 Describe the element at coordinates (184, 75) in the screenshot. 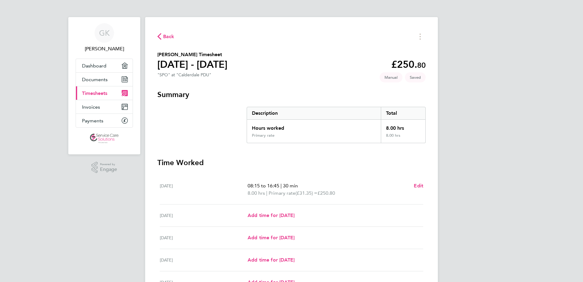

I see `div: "SPO" at "Calderdale PDU"` at that location.